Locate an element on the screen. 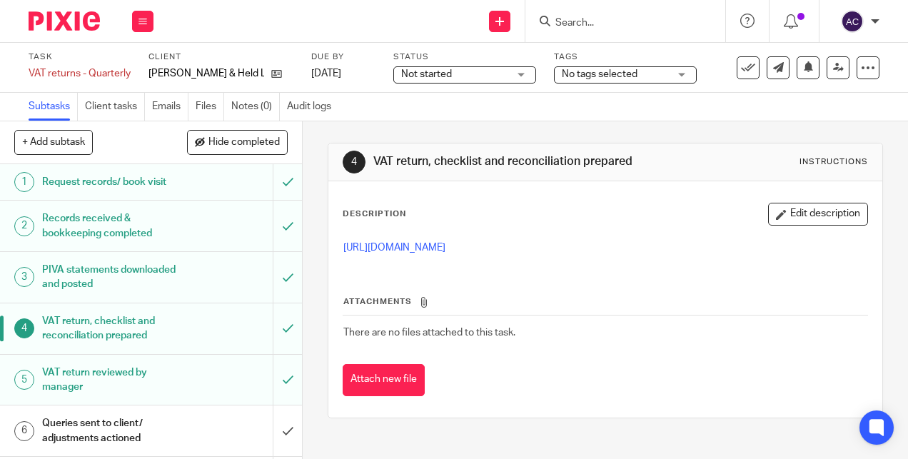  img: svg%3E is located at coordinates (852, 21).